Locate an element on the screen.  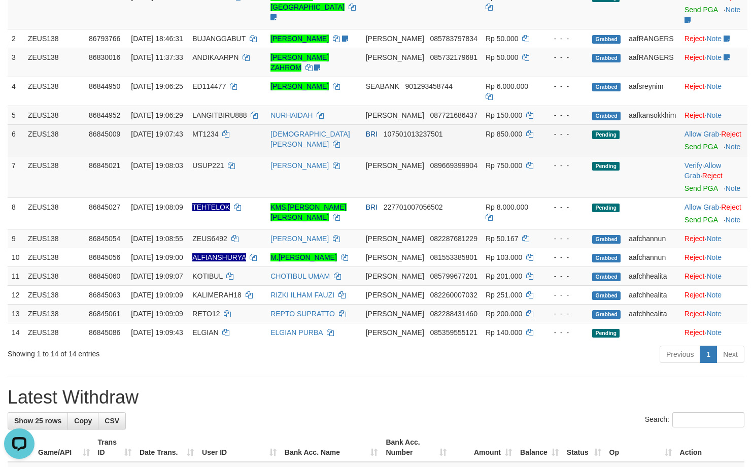
a: Previous is located at coordinates (680, 354).